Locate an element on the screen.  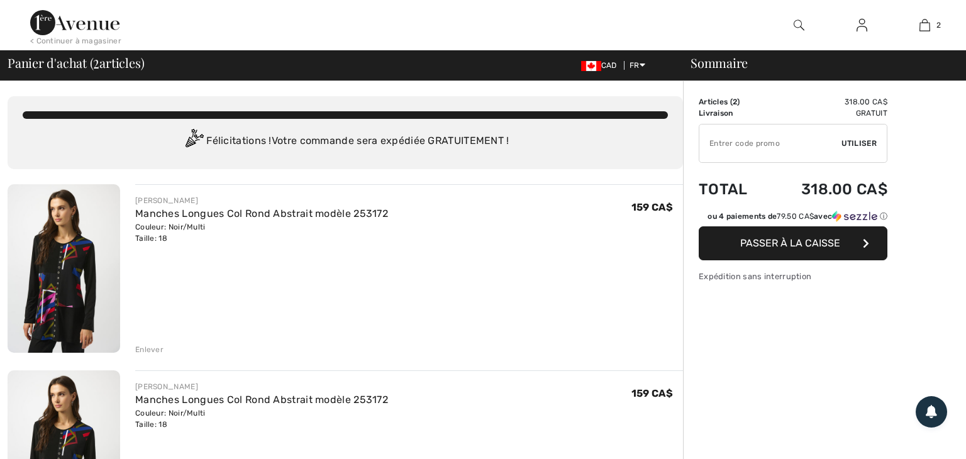
a: 2 is located at coordinates (924, 25).